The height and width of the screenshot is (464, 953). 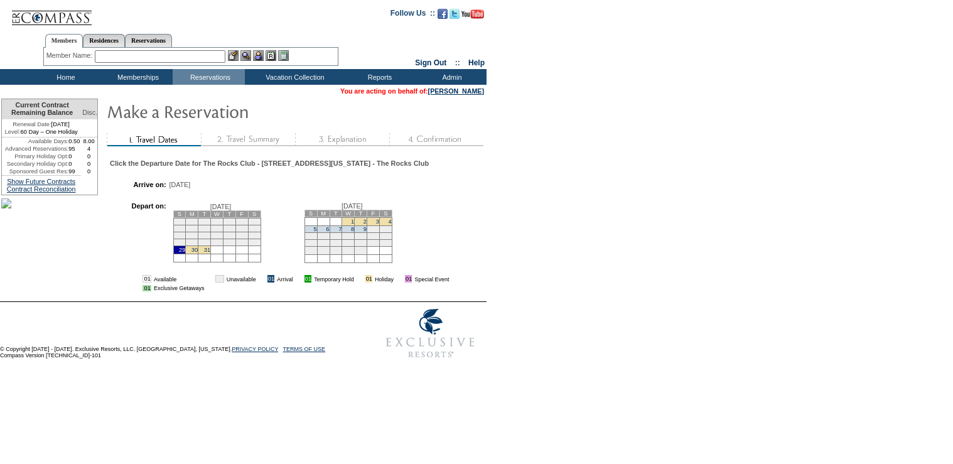 I want to click on td: 12, so click(x=229, y=228).